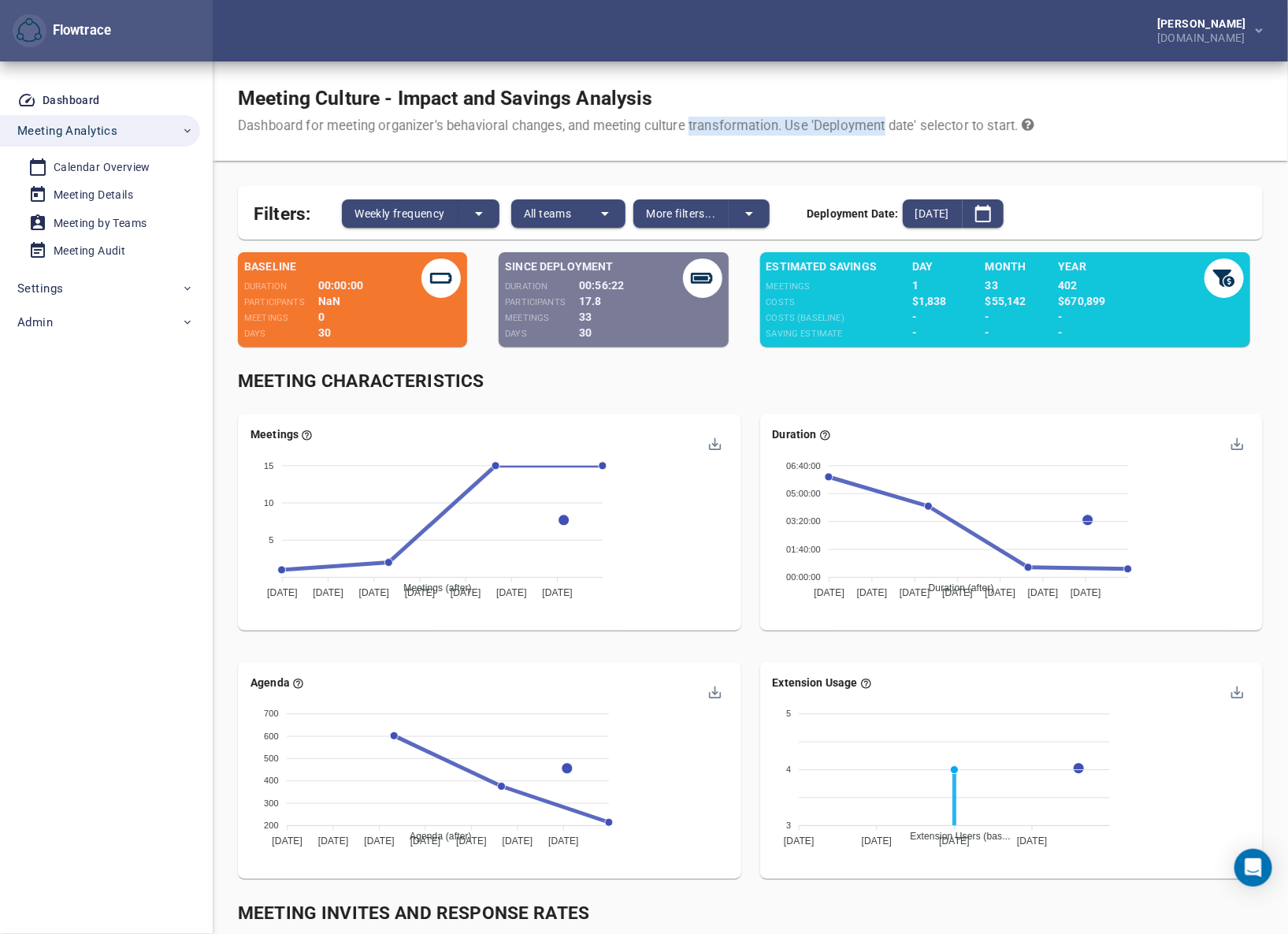 This screenshot has width=1288, height=934. What do you see at coordinates (948, 301) in the screenshot?
I see `div: $1,838` at bounding box center [948, 301].